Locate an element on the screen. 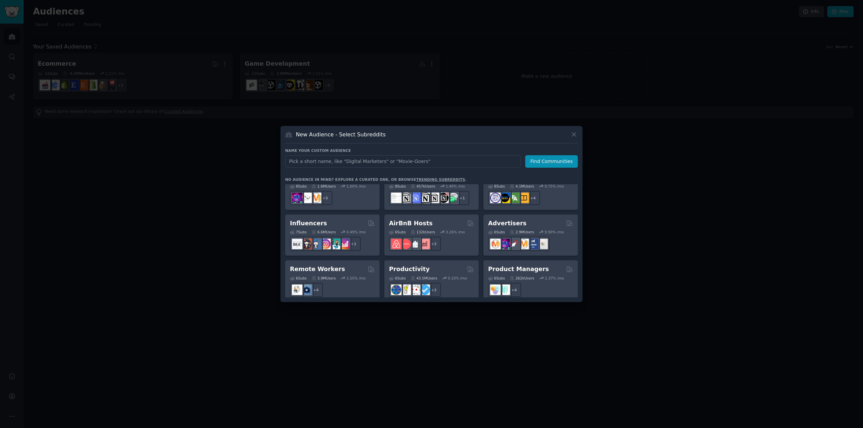  img: KeepWriting is located at coordinates (306, 198).